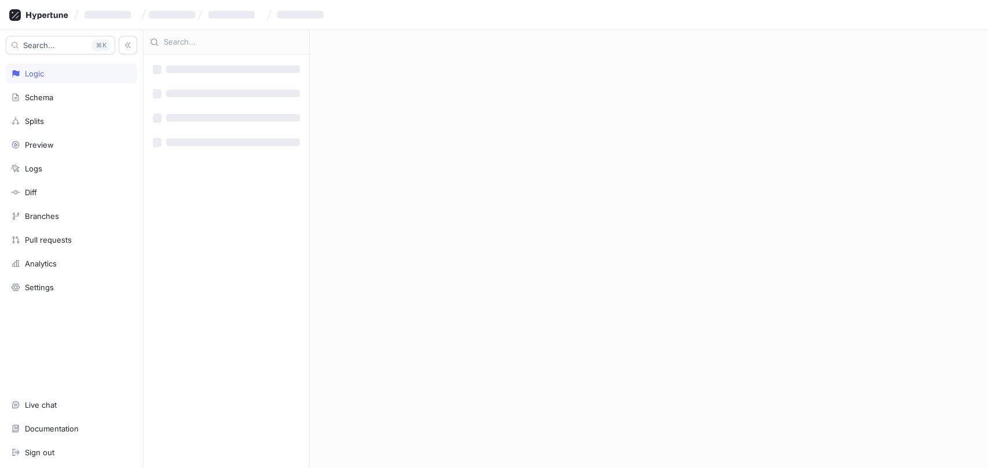 The image size is (988, 468). Describe the element at coordinates (42, 216) in the screenshot. I see `div: Branches` at that location.